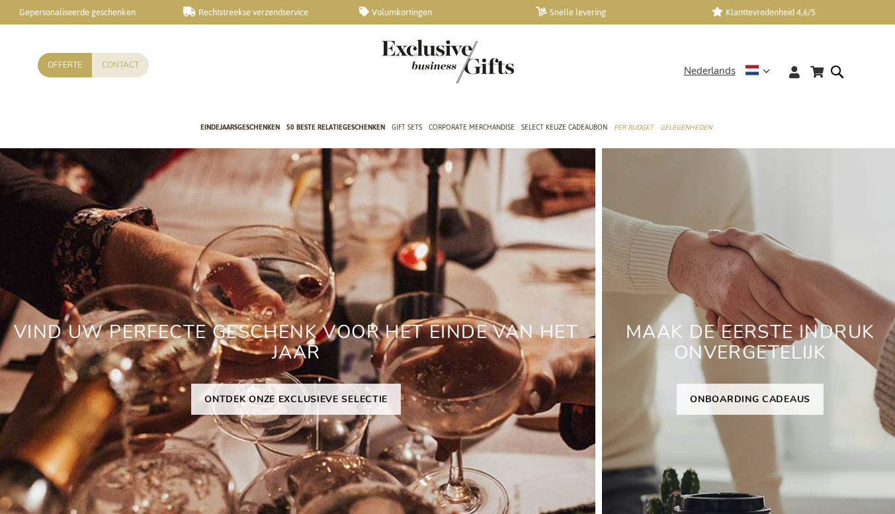 The image size is (895, 514). What do you see at coordinates (731, 71) in the screenshot?
I see `div: Nederlands` at bounding box center [731, 71].